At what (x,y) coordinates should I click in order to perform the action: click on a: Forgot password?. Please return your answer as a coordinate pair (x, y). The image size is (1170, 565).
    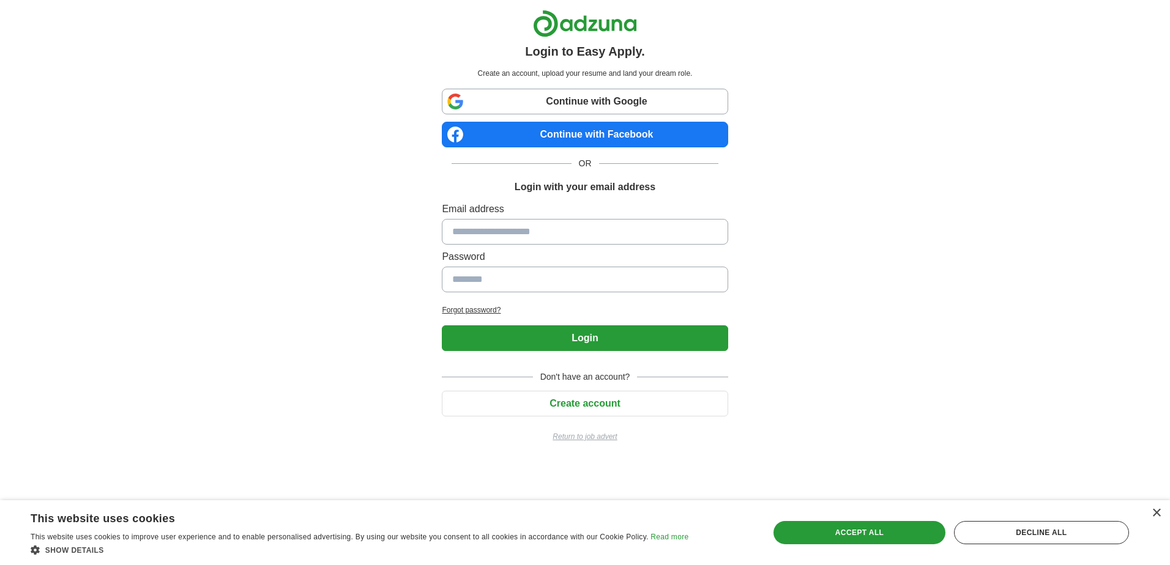
    Looking at the image, I should click on (584, 310).